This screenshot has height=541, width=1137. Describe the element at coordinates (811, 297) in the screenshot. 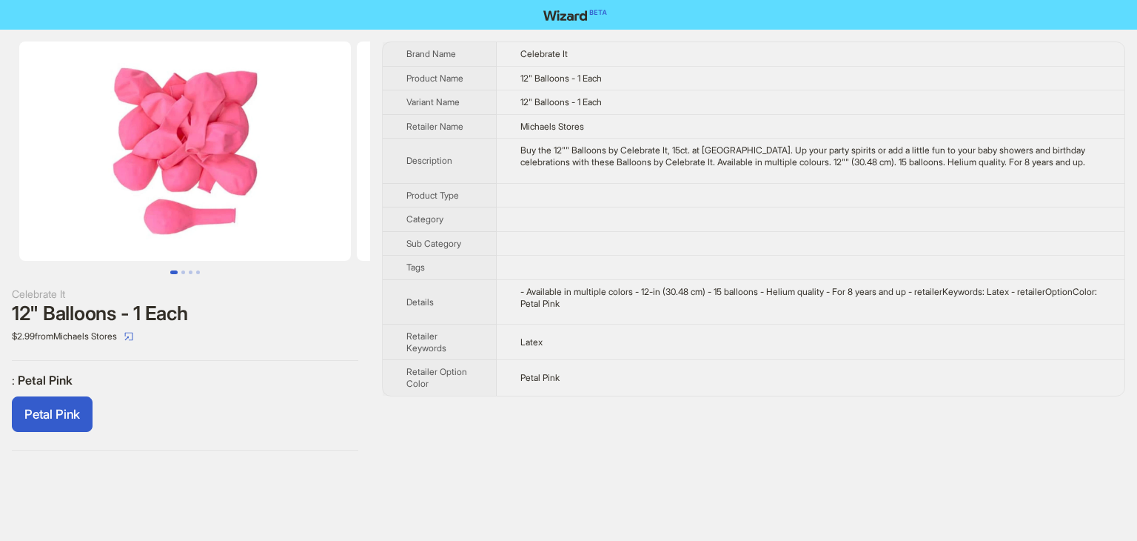

I see `div: - Available in multiple colors - 12-in (30.48 cm) - 15 balloons - Helium quality - For 8 years an...` at that location.